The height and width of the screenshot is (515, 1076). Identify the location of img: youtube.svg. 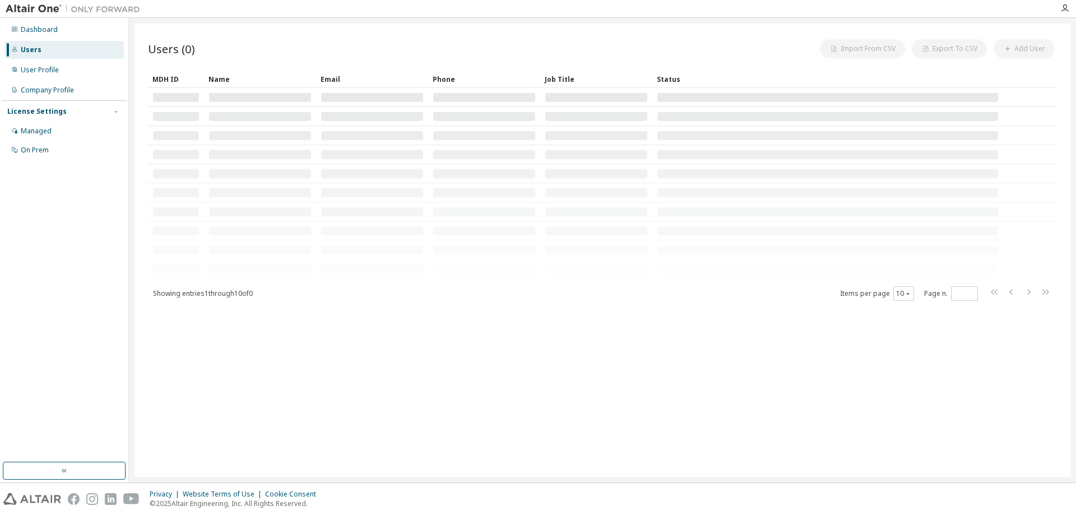
(131, 499).